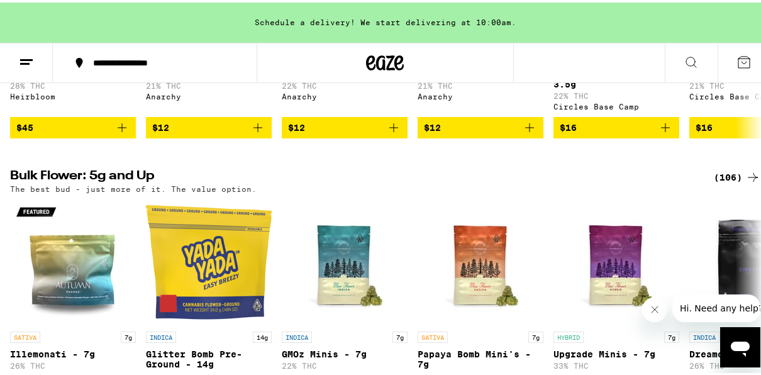  I want to click on img: Humboldt Farms - GMOz Minis - 7g, so click(345, 260).